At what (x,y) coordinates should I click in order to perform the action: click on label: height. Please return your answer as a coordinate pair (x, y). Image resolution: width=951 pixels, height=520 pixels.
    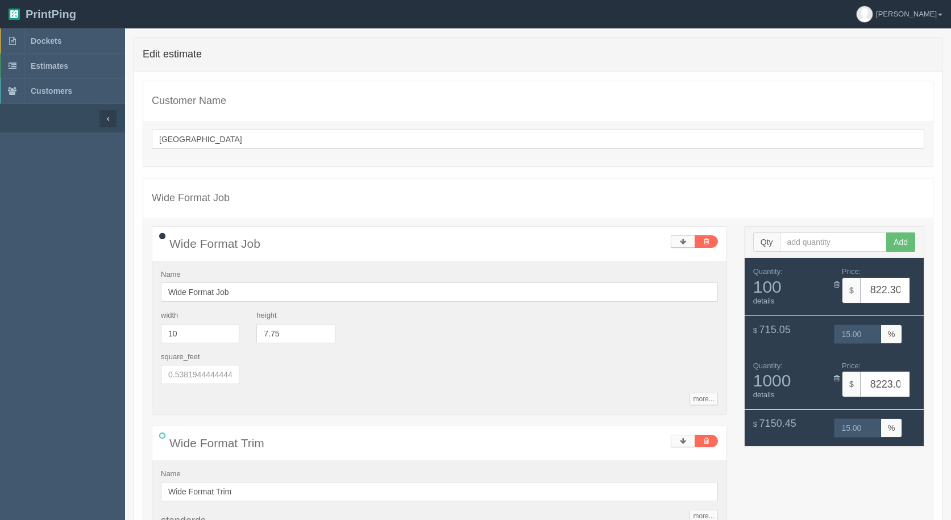
    Looking at the image, I should click on (266, 315).